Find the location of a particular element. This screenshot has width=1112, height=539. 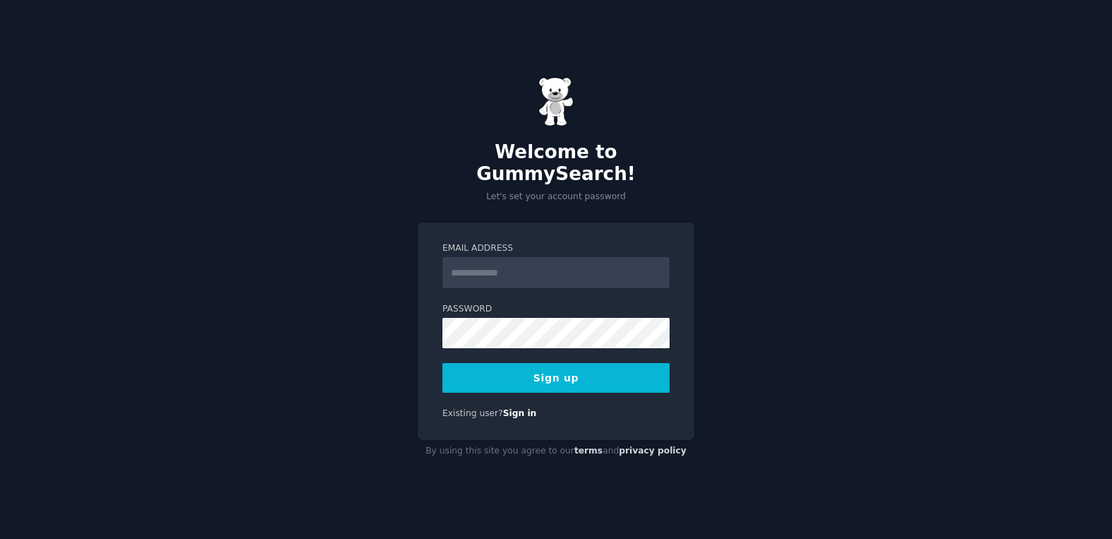

label: Password is located at coordinates (556, 309).